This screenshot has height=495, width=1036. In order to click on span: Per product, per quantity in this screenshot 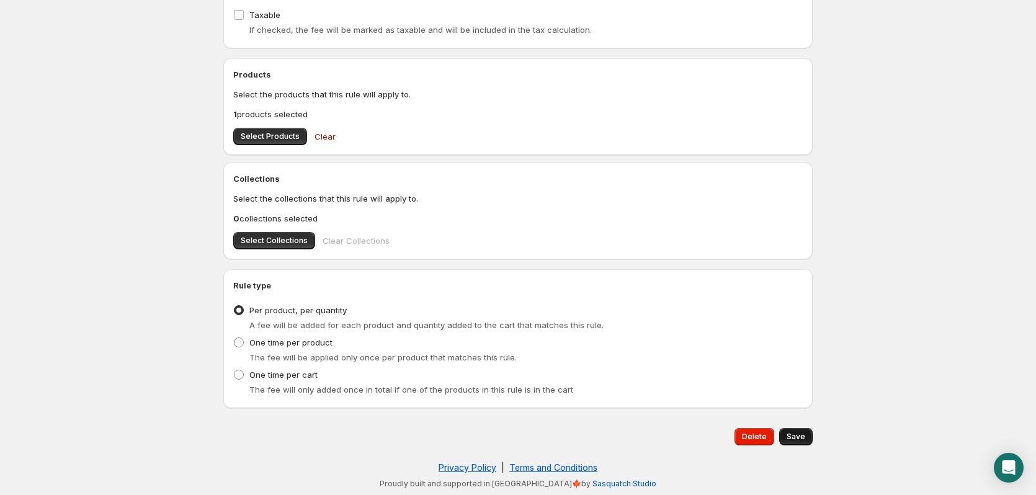, I will do `click(298, 310)`.